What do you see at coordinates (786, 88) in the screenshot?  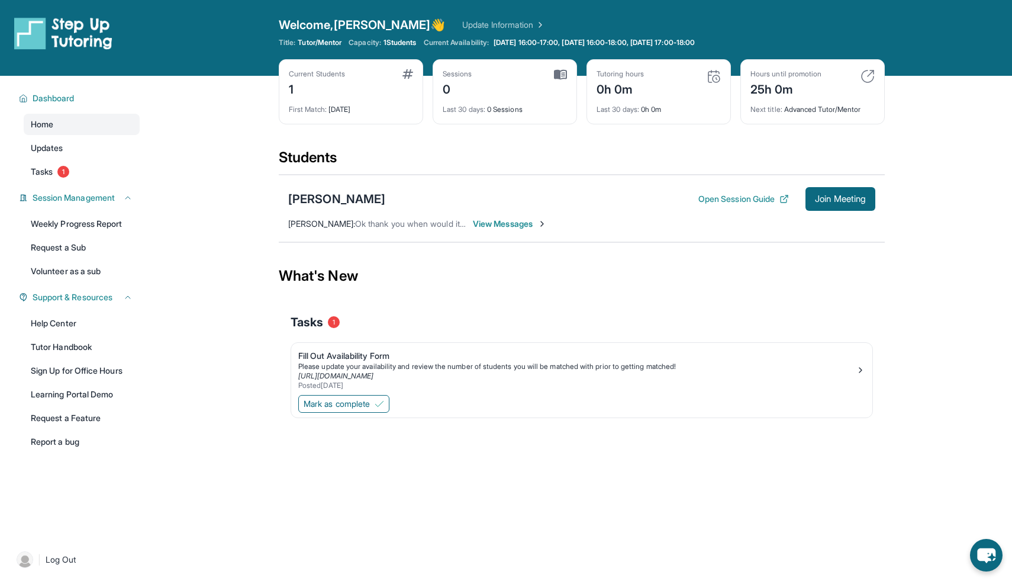 I see `div: 25h 0m` at bounding box center [786, 88].